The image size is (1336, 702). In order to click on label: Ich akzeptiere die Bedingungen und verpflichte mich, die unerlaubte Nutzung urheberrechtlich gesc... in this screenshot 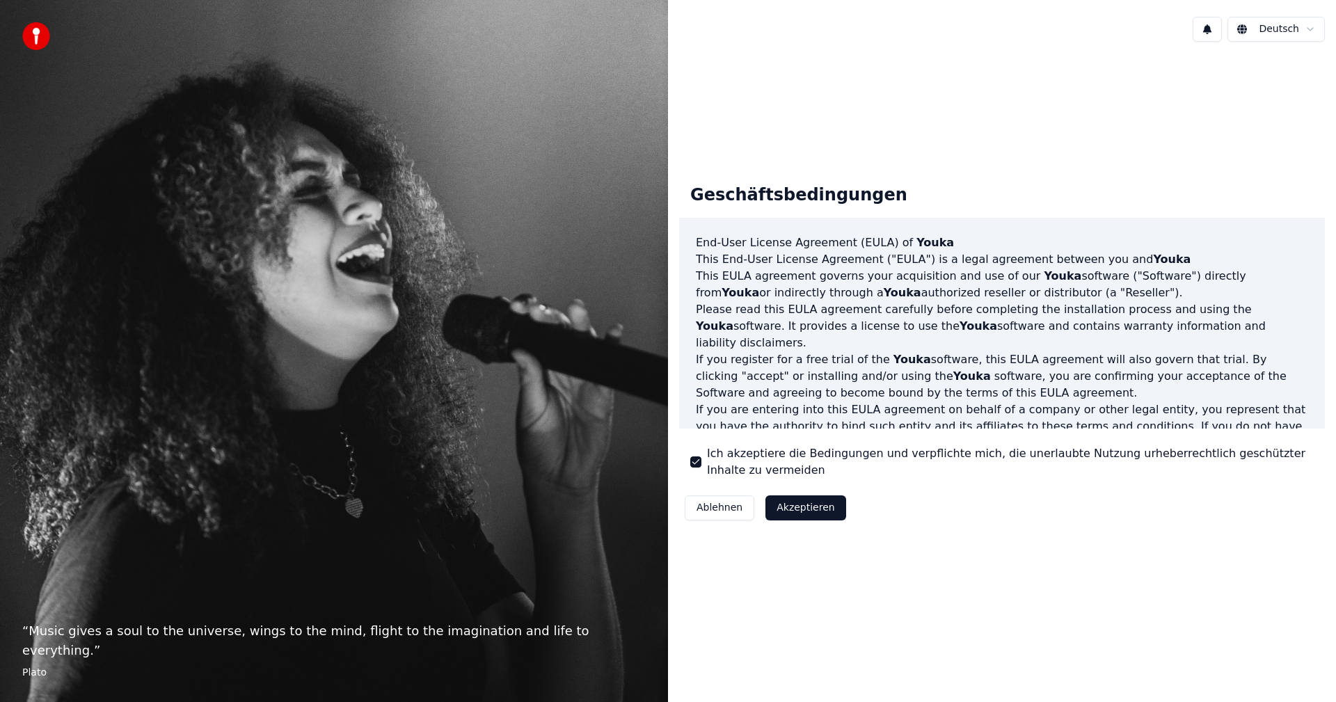, I will do `click(1010, 462)`.